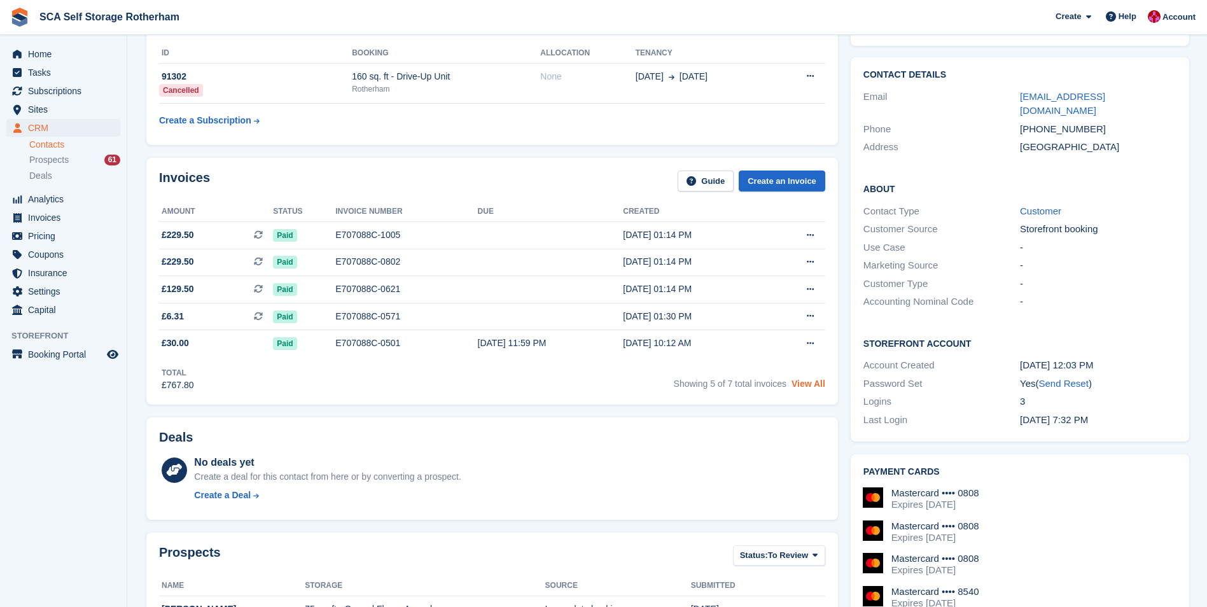 This screenshot has height=607, width=1207. Describe the element at coordinates (49, 160) in the screenshot. I see `span: Prospects` at that location.